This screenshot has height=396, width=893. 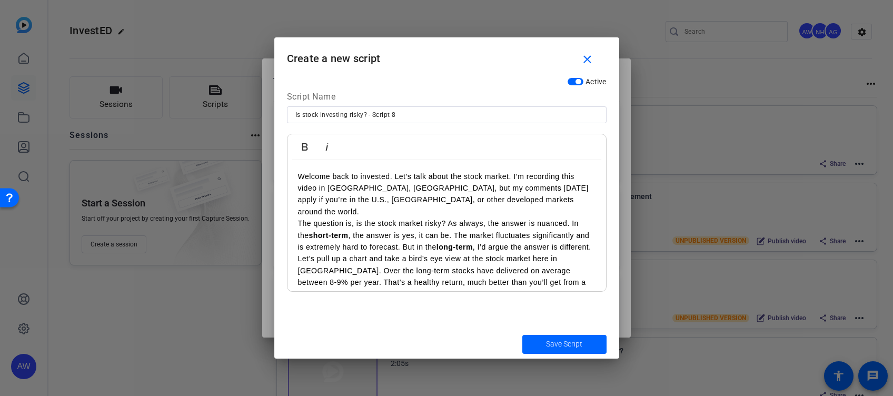 I want to click on button: Save Script, so click(x=564, y=344).